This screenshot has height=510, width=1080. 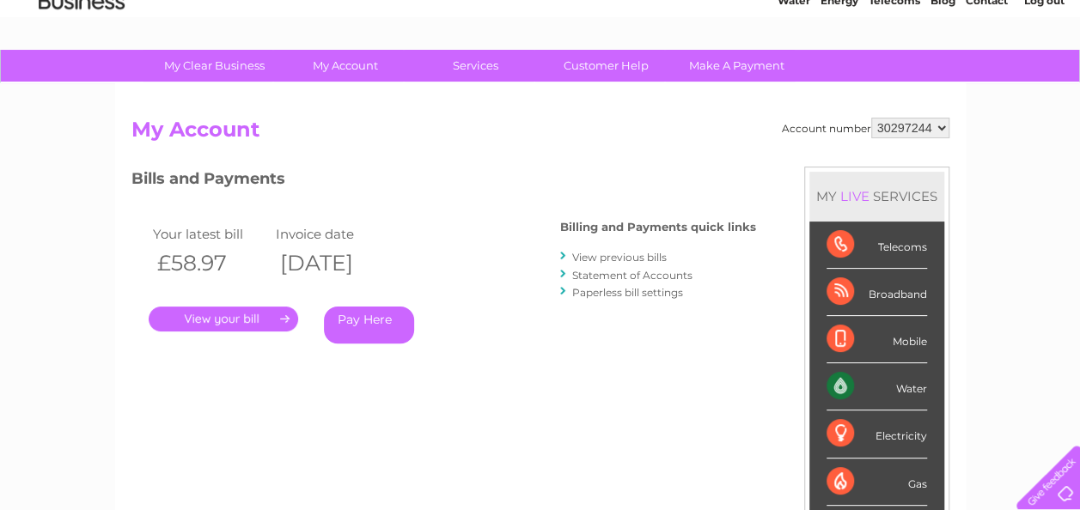 I want to click on a: Contact, so click(x=986, y=79).